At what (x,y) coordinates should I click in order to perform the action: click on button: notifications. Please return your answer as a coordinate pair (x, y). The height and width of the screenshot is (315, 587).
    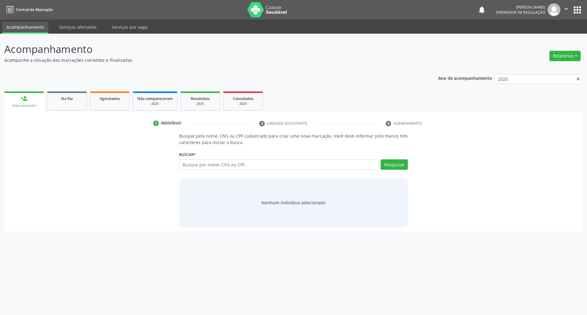
    Looking at the image, I should click on (482, 10).